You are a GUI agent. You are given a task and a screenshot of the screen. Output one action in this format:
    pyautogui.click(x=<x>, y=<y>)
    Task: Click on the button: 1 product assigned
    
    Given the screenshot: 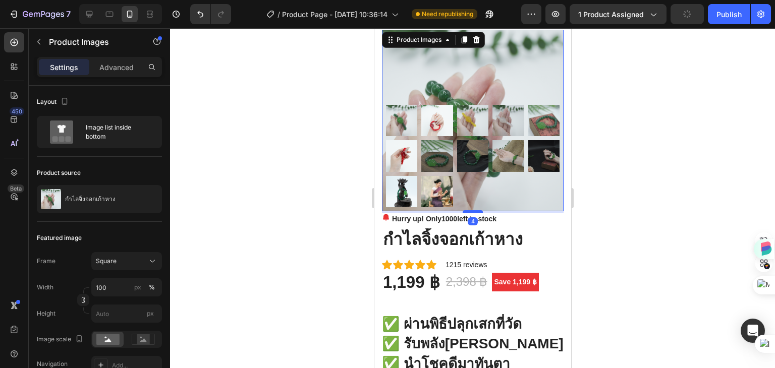 What is the action you would take?
    pyautogui.click(x=618, y=14)
    